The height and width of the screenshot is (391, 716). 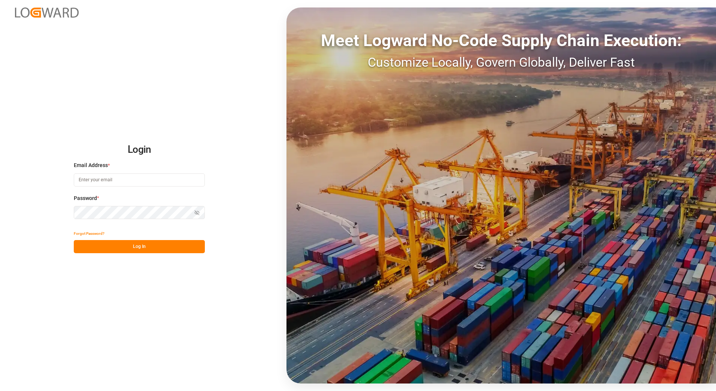 What do you see at coordinates (139, 246) in the screenshot?
I see `button: Log In` at bounding box center [139, 246].